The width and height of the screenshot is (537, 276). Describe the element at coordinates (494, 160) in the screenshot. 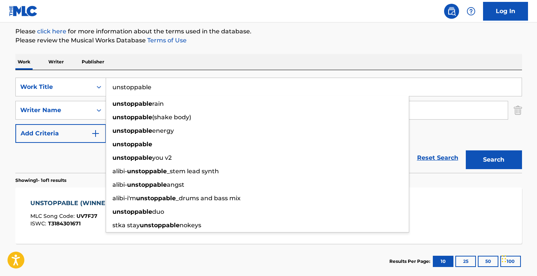

I see `button: Search` at that location.